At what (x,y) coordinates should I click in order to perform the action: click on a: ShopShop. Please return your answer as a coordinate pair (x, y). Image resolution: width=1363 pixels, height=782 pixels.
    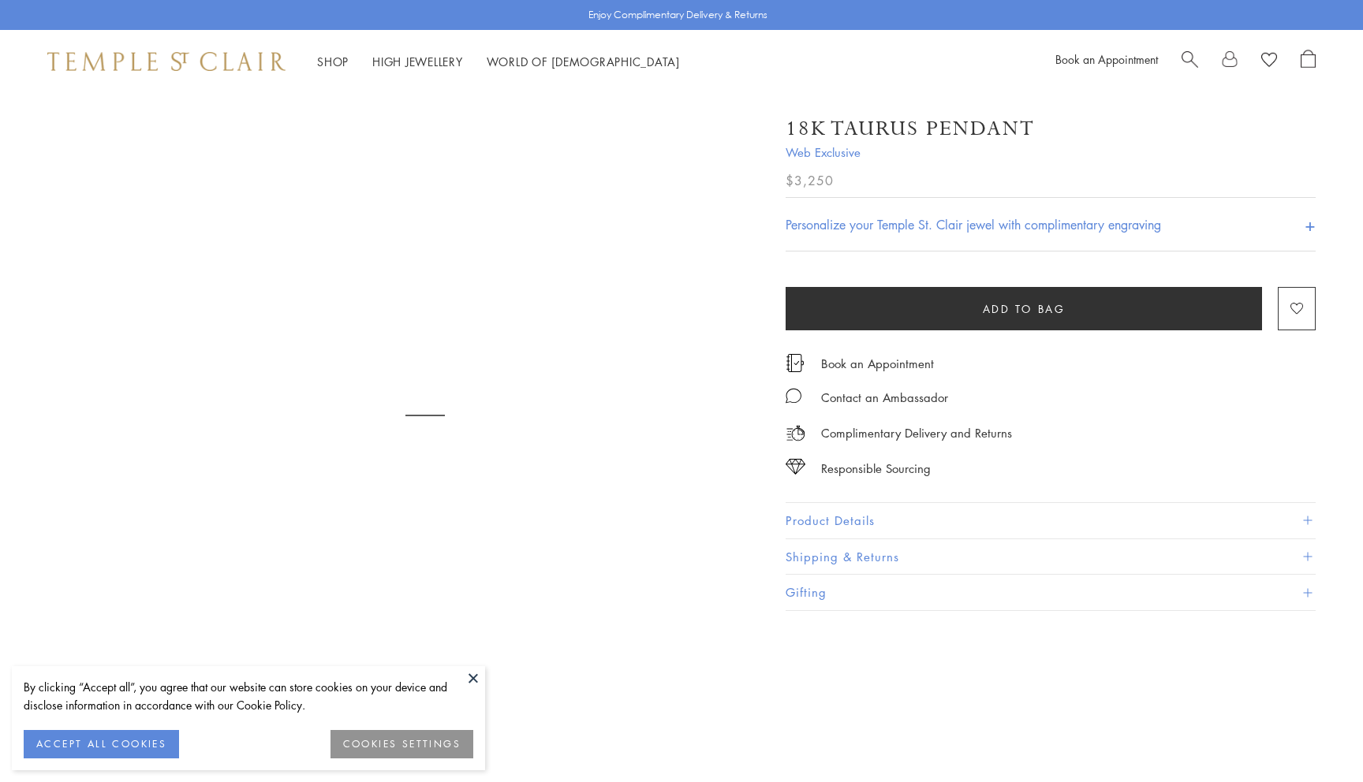
    Looking at the image, I should click on (333, 62).